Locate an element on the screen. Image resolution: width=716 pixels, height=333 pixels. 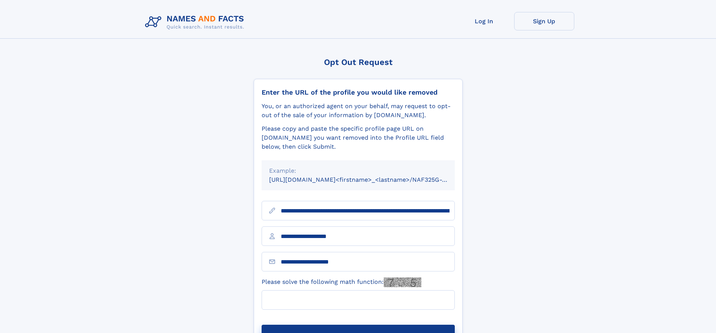
div: Opt Out Request is located at coordinates (358, 62).